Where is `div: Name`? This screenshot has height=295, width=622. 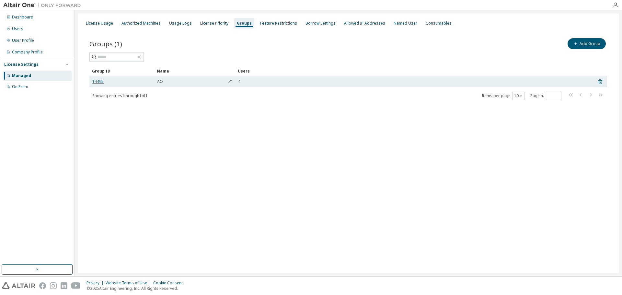
div: Name is located at coordinates (195, 71).